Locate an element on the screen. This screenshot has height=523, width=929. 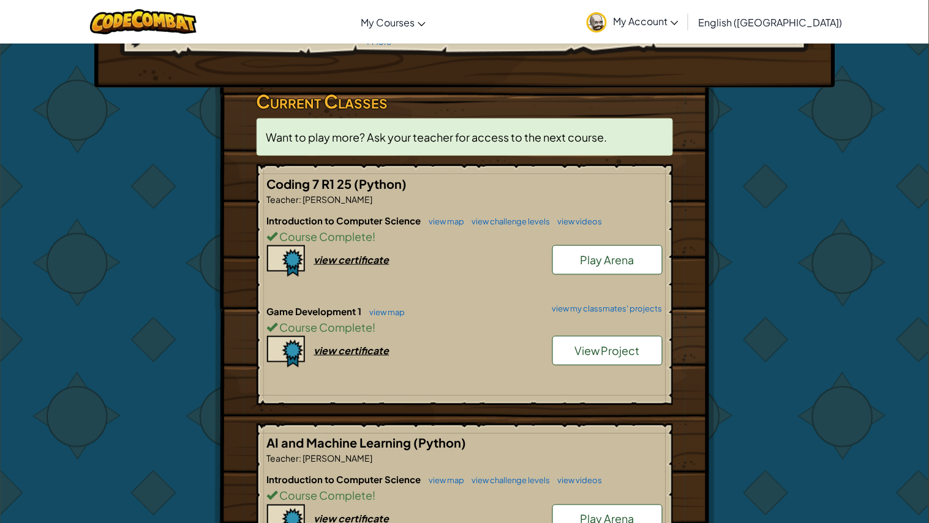
span: Want to play more? Ask your teacher for access to the next course. is located at coordinates (437, 137).